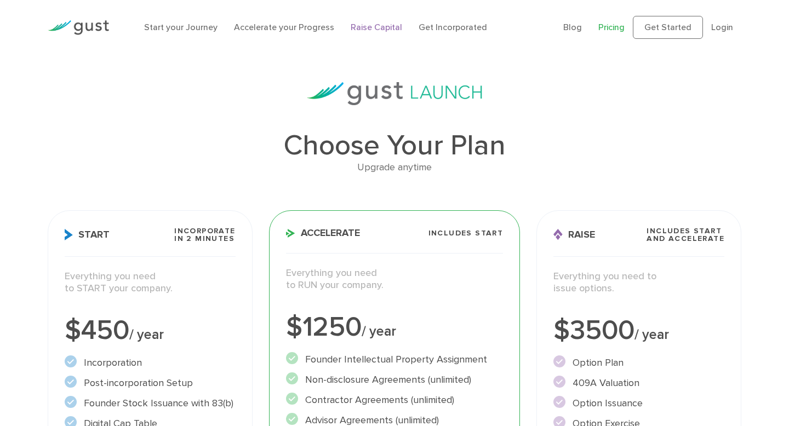 The image size is (789, 426). Describe the element at coordinates (394, 328) in the screenshot. I see `div: $1250` at that location.